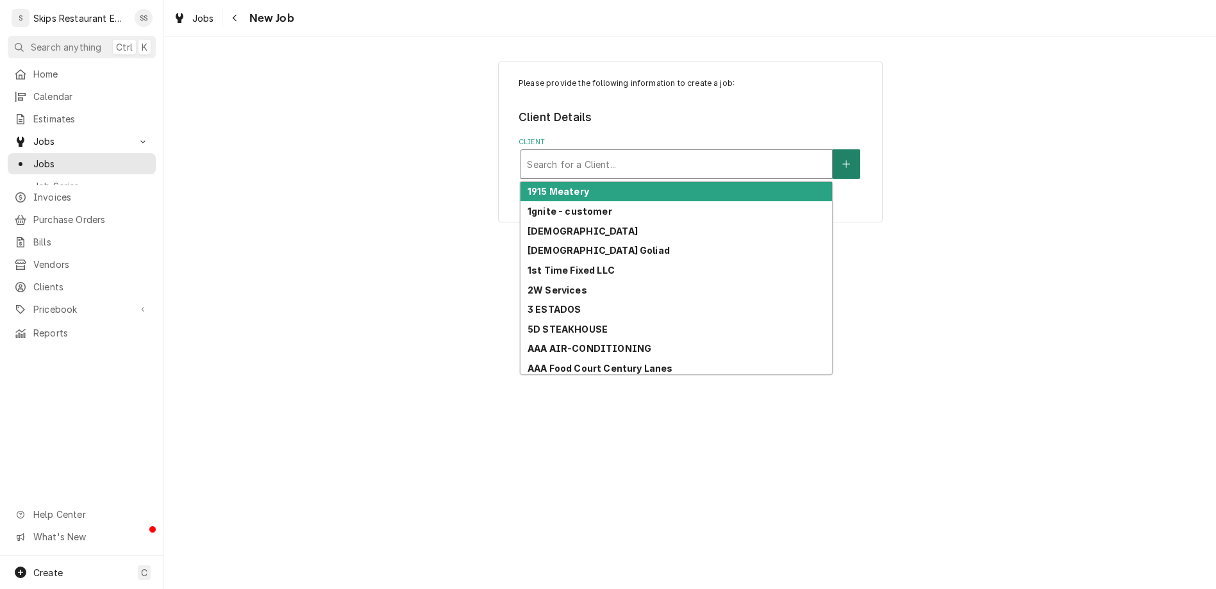 This screenshot has height=589, width=1216. I want to click on p: Please provide the following information to create a job:, so click(690, 83).